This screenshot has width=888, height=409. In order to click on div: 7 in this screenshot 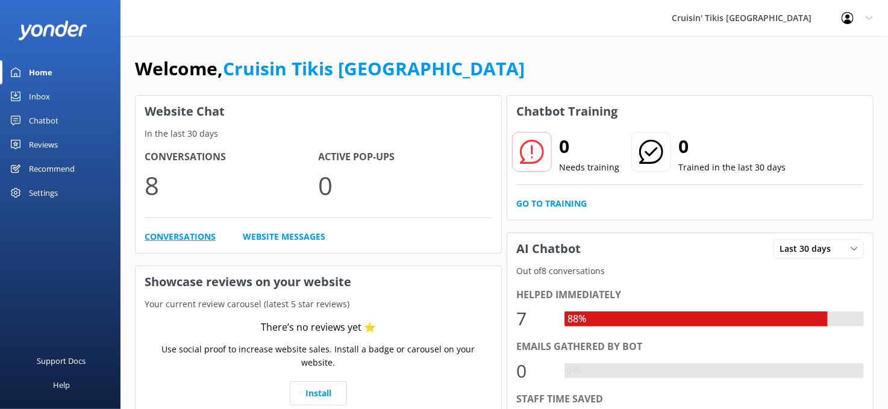, I will do `click(535, 319)`.